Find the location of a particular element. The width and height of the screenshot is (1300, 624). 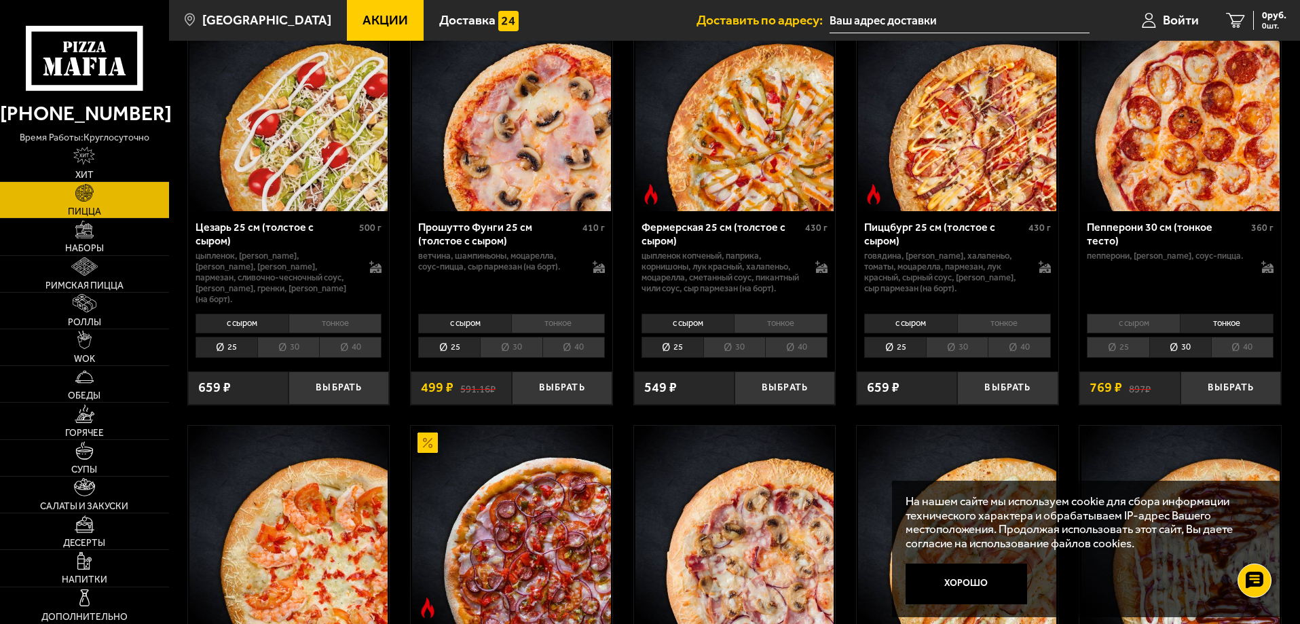

a: АкционныйОстрое блюдоМафия 25 см (тонкое тесто) is located at coordinates (511, 525).